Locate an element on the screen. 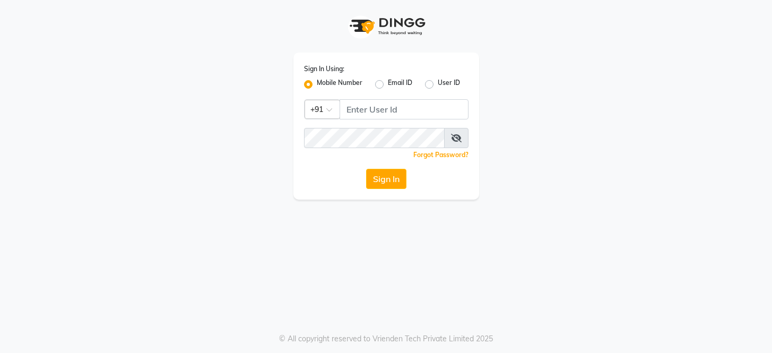 The image size is (772, 353). label: Sign In Using: is located at coordinates (324, 69).